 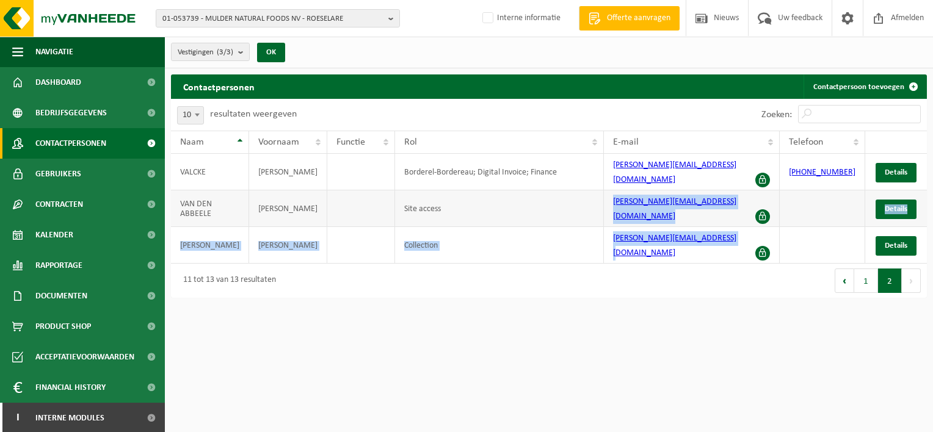 What do you see at coordinates (59, 266) in the screenshot?
I see `span: Rapportage` at bounding box center [59, 266].